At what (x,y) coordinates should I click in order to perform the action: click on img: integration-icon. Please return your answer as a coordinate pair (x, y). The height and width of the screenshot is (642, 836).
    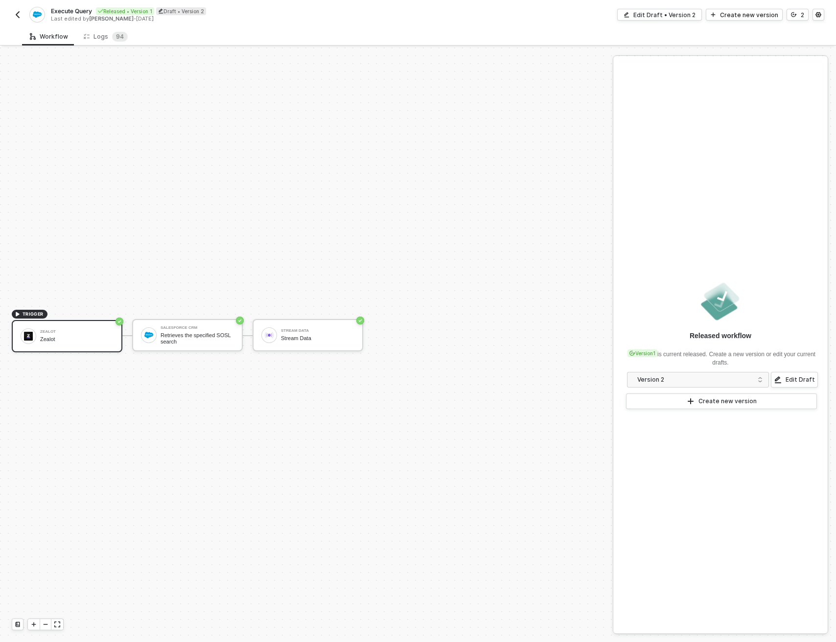
    Looking at the image, I should click on (37, 15).